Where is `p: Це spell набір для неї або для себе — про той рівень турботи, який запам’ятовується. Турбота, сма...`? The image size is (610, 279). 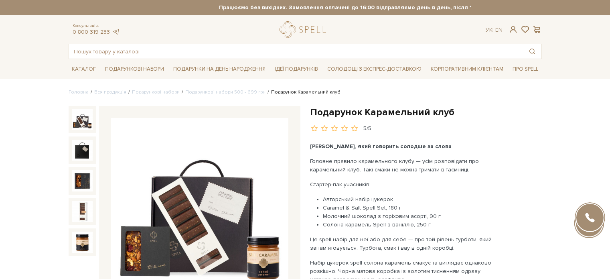
p: Це spell набір для неї або для себе — про той рівень турботи, який запам’ятовується. Турбота, сма... is located at coordinates (404, 243).